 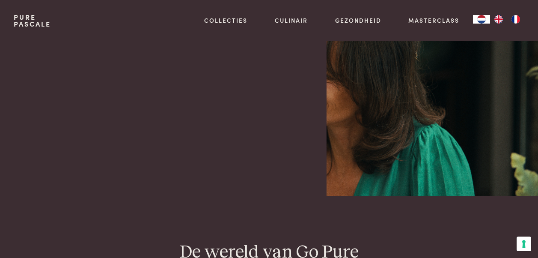 I want to click on a: Masterclass, so click(x=434, y=20).